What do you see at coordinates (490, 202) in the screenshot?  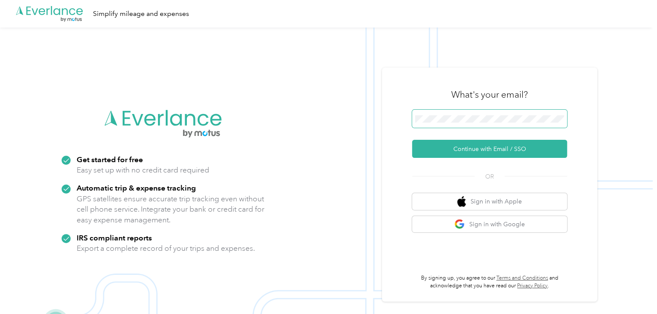 I see `button: apple logoSign in with Apple` at bounding box center [490, 202].